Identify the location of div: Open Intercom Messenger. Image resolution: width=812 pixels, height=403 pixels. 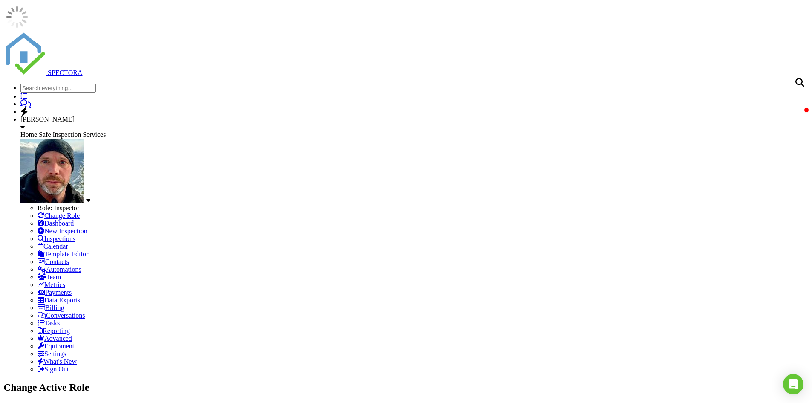
(794, 384).